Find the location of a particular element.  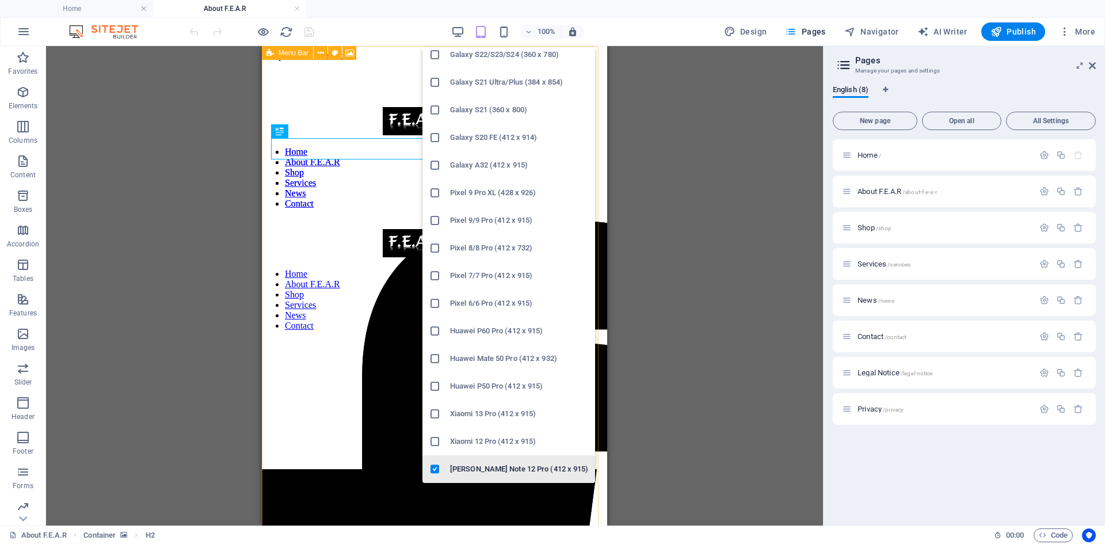

span: Menu Bar is located at coordinates (294, 53).